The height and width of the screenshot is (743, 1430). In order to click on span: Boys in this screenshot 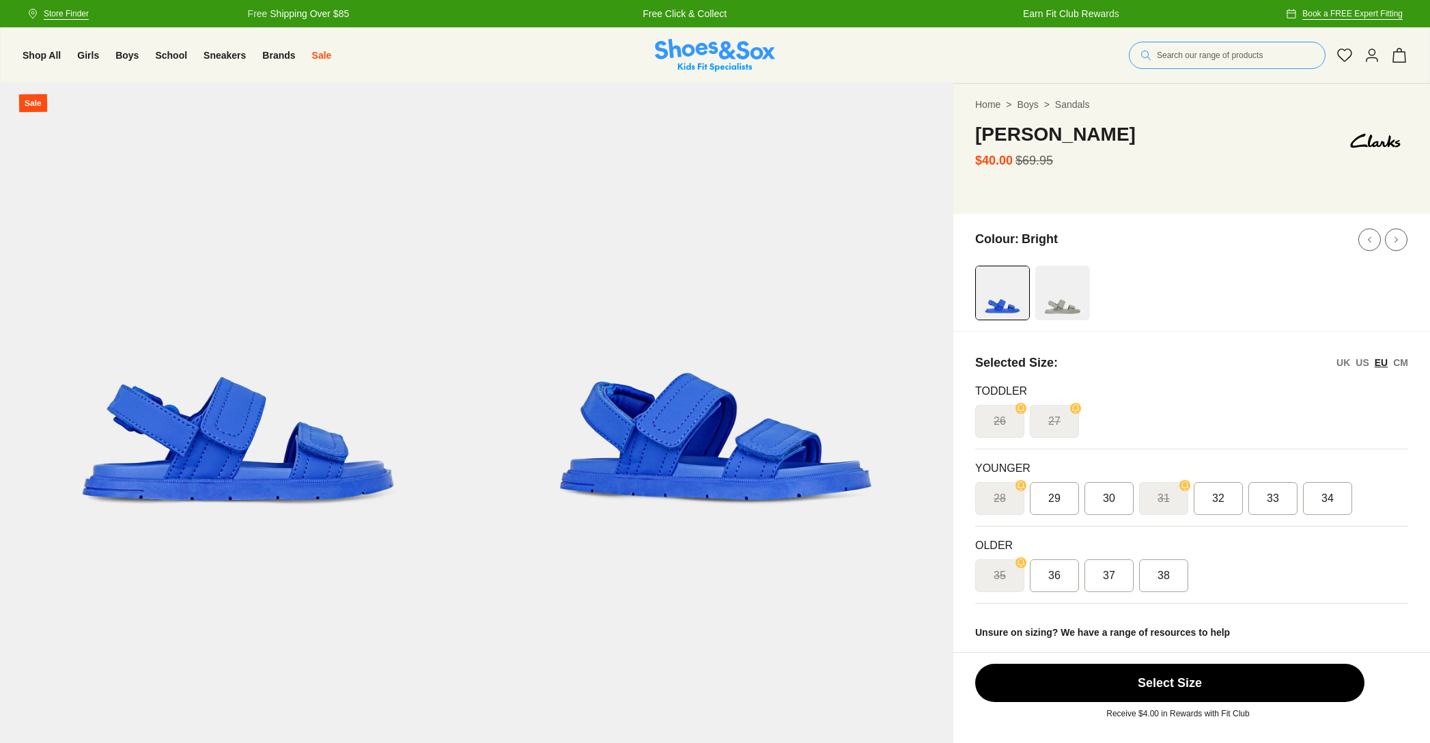, I will do `click(127, 55)`.